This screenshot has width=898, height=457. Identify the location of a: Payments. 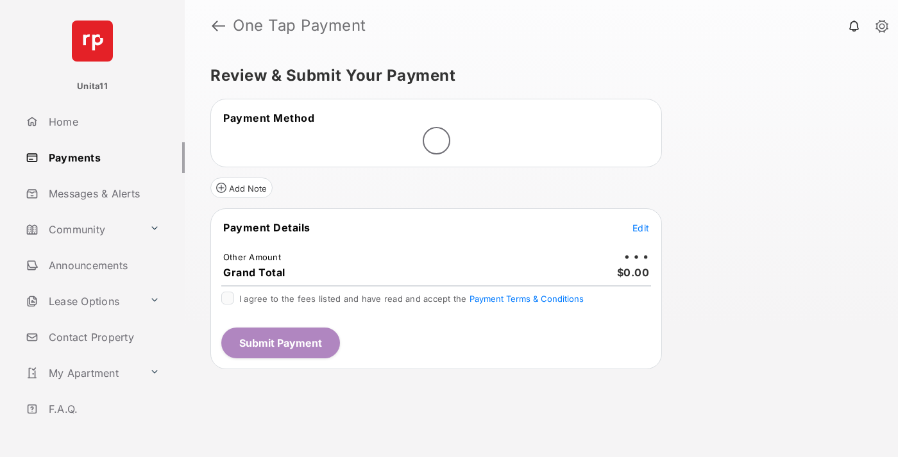
(103, 158).